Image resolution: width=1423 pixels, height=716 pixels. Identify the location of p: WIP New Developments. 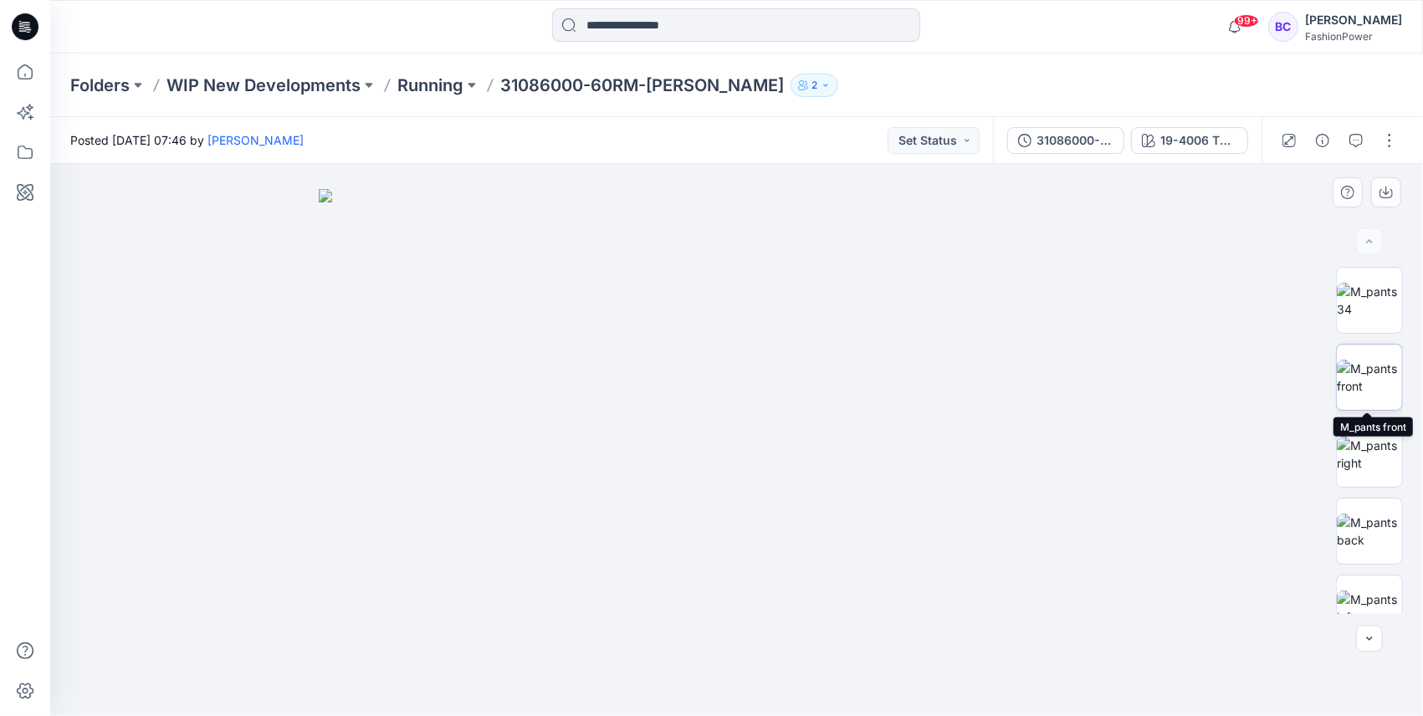
(264, 85).